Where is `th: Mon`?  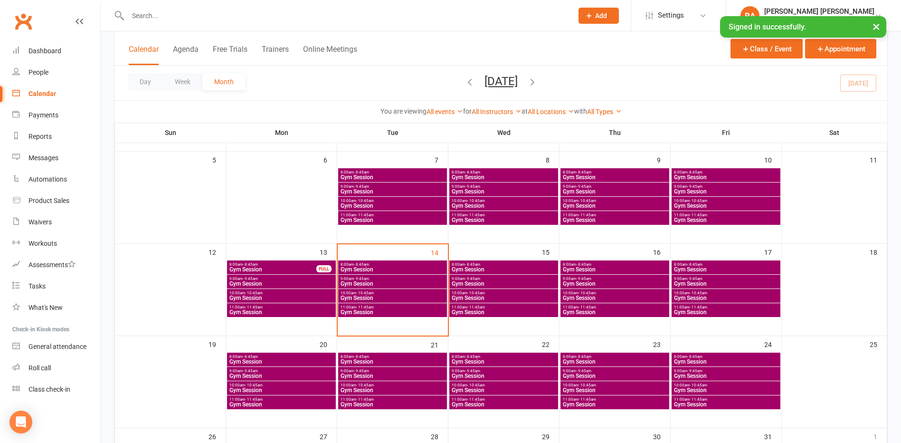 th: Mon is located at coordinates (282, 132).